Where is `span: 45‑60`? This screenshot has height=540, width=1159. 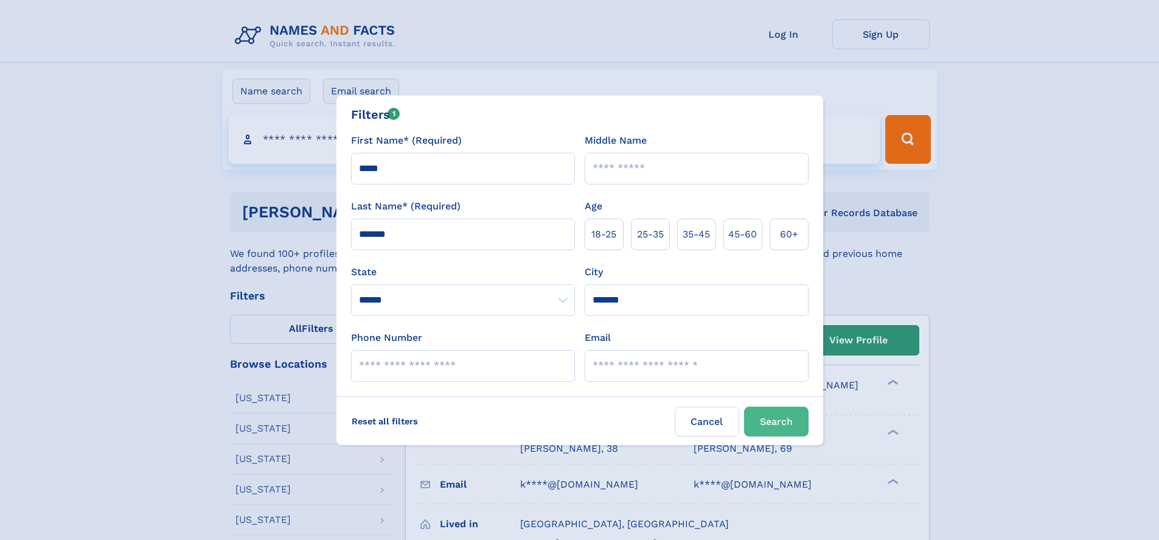 span: 45‑60 is located at coordinates (742, 234).